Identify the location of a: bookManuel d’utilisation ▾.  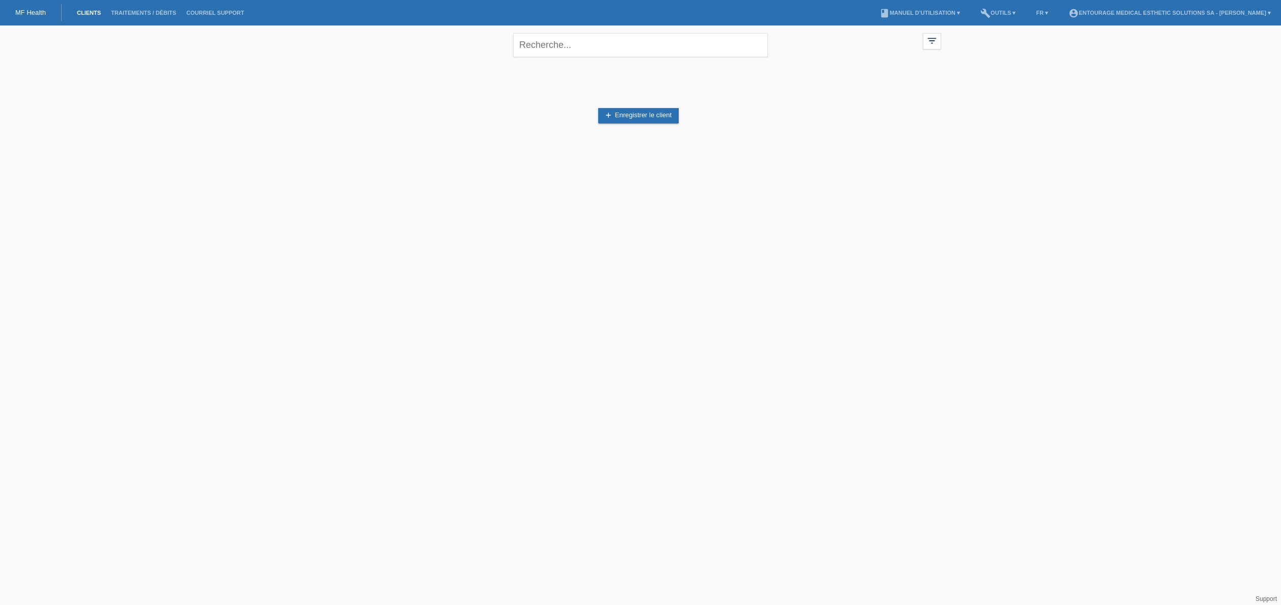
(920, 13).